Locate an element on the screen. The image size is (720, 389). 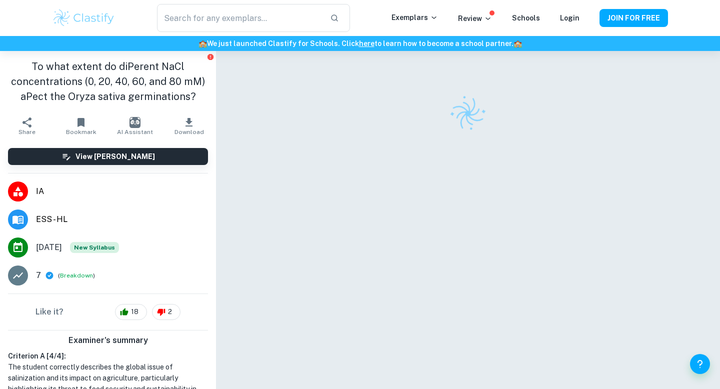
button: Breakdown is located at coordinates (76, 275).